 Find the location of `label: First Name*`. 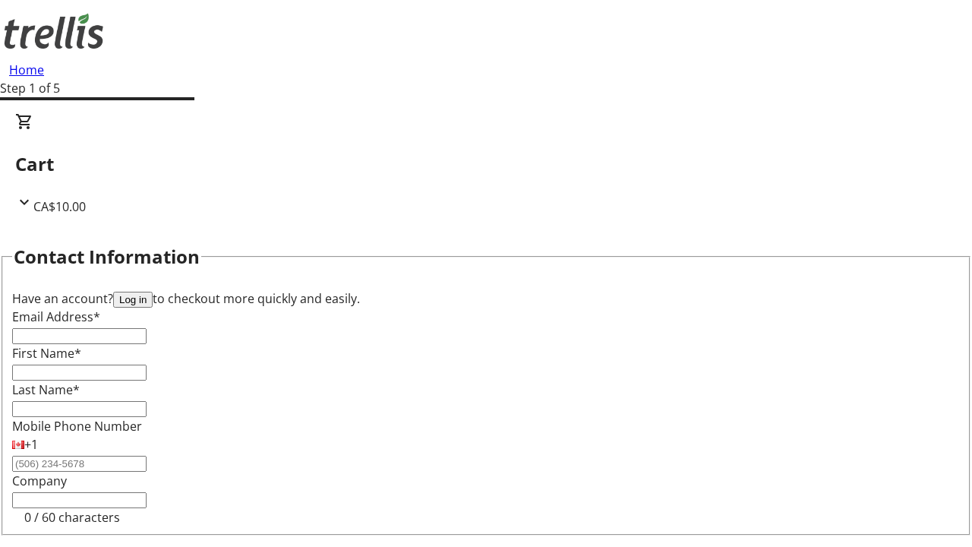

label: First Name* is located at coordinates (46, 353).